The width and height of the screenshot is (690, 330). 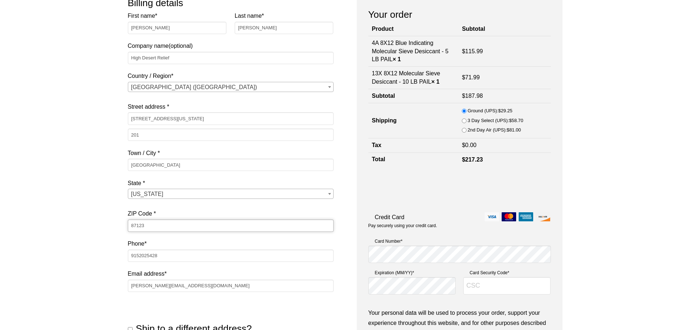 I want to click on input: CSC, so click(x=507, y=286).